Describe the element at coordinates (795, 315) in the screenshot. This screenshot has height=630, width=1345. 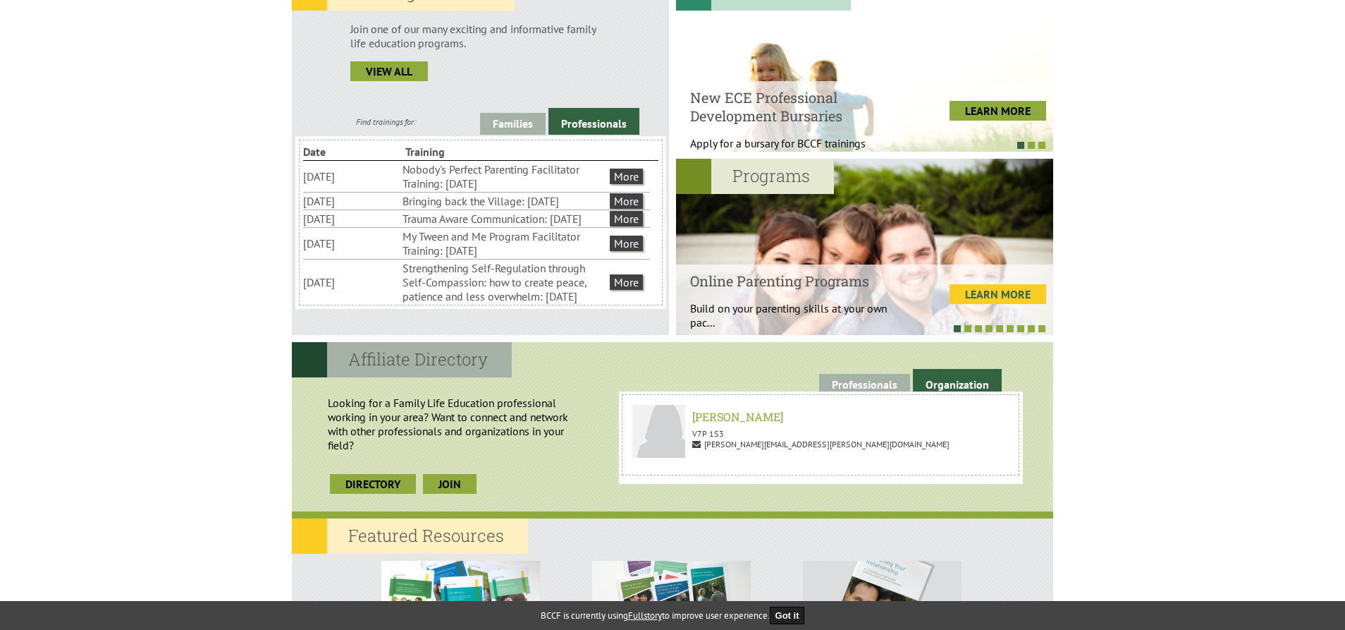
I see `p: Build on your parenting skills at your own pac...` at that location.